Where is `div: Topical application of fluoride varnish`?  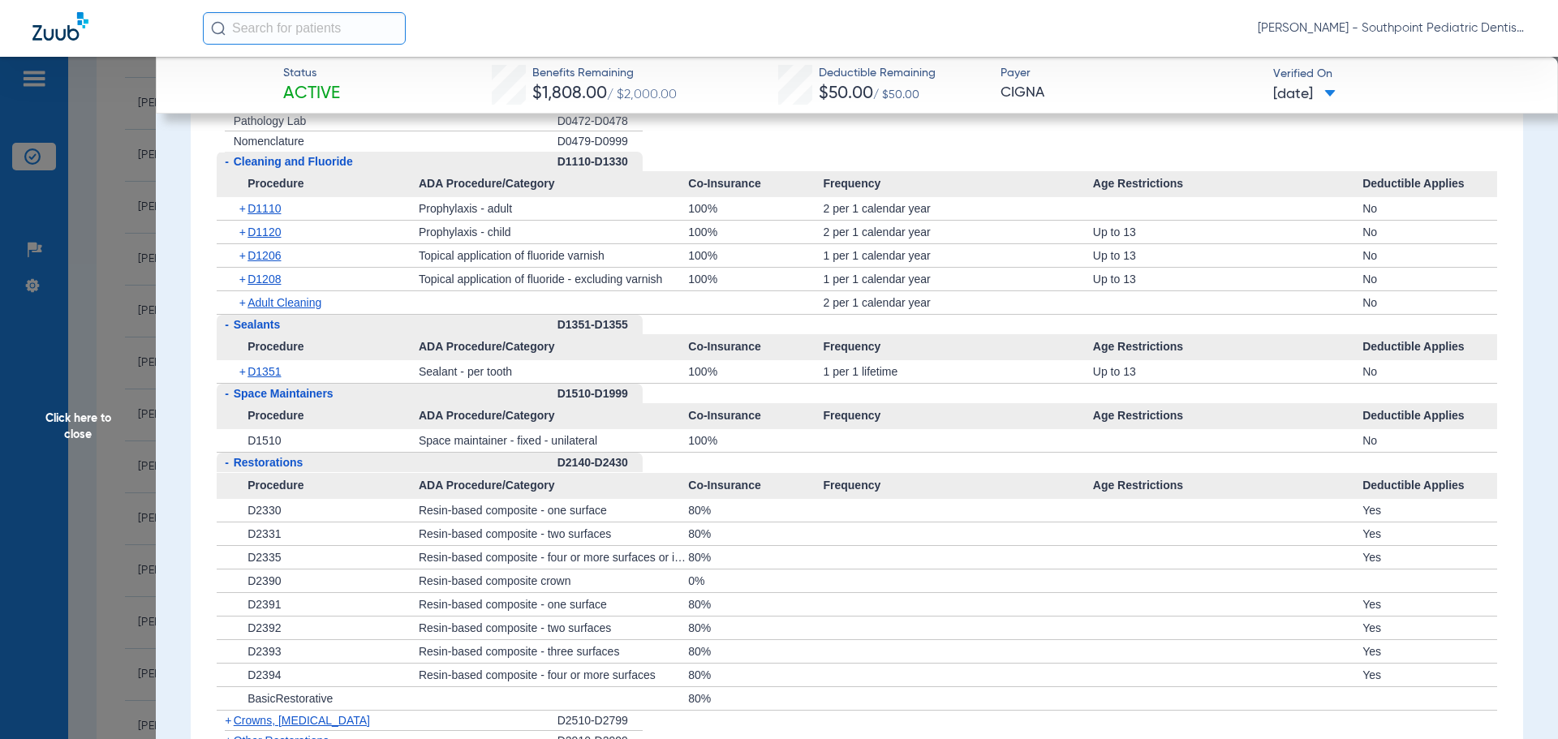
div: Topical application of fluoride varnish is located at coordinates (554, 256).